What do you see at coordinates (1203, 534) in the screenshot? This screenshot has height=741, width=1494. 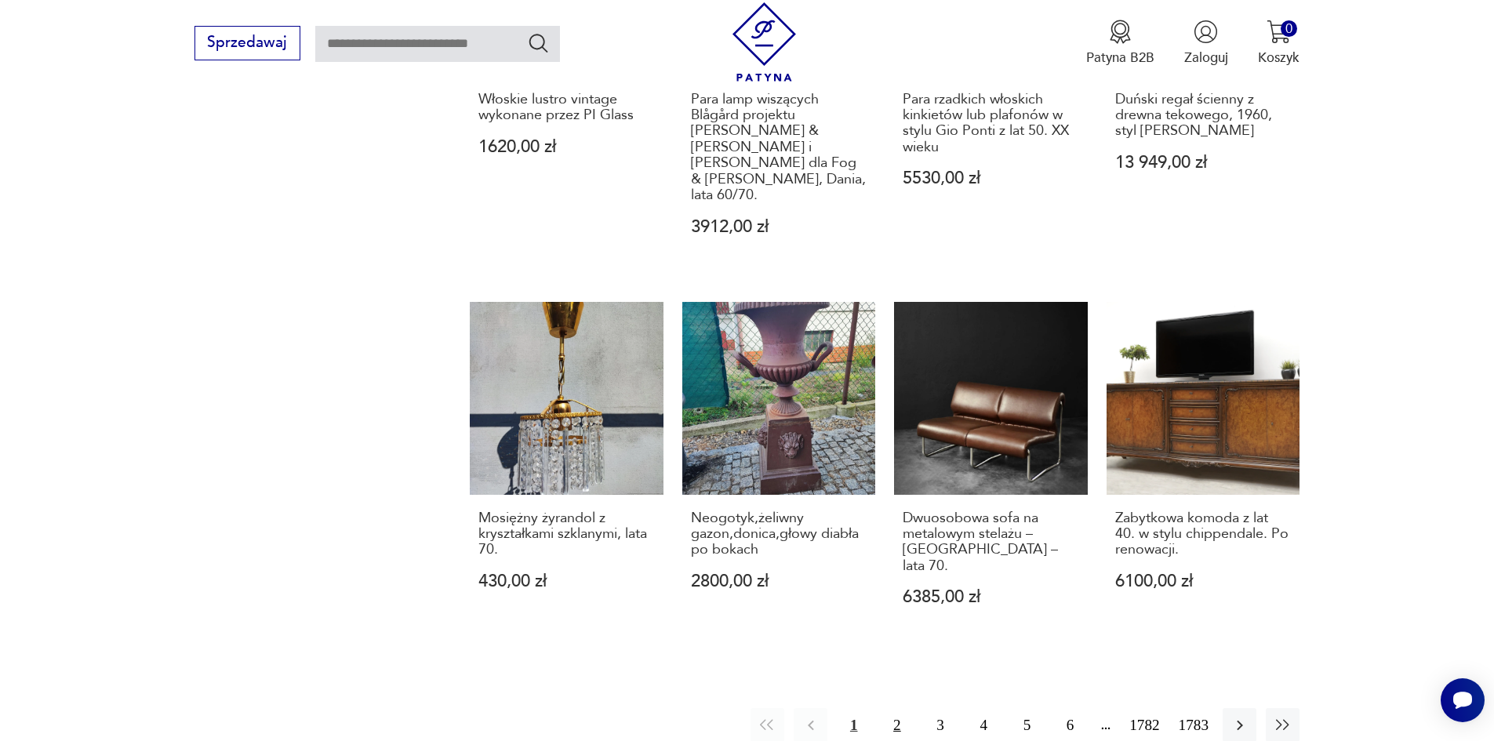 I see `h3: Zabytkowa komoda z lat 40. w stylu chippendale. Po renowacji.` at bounding box center [1203, 534].